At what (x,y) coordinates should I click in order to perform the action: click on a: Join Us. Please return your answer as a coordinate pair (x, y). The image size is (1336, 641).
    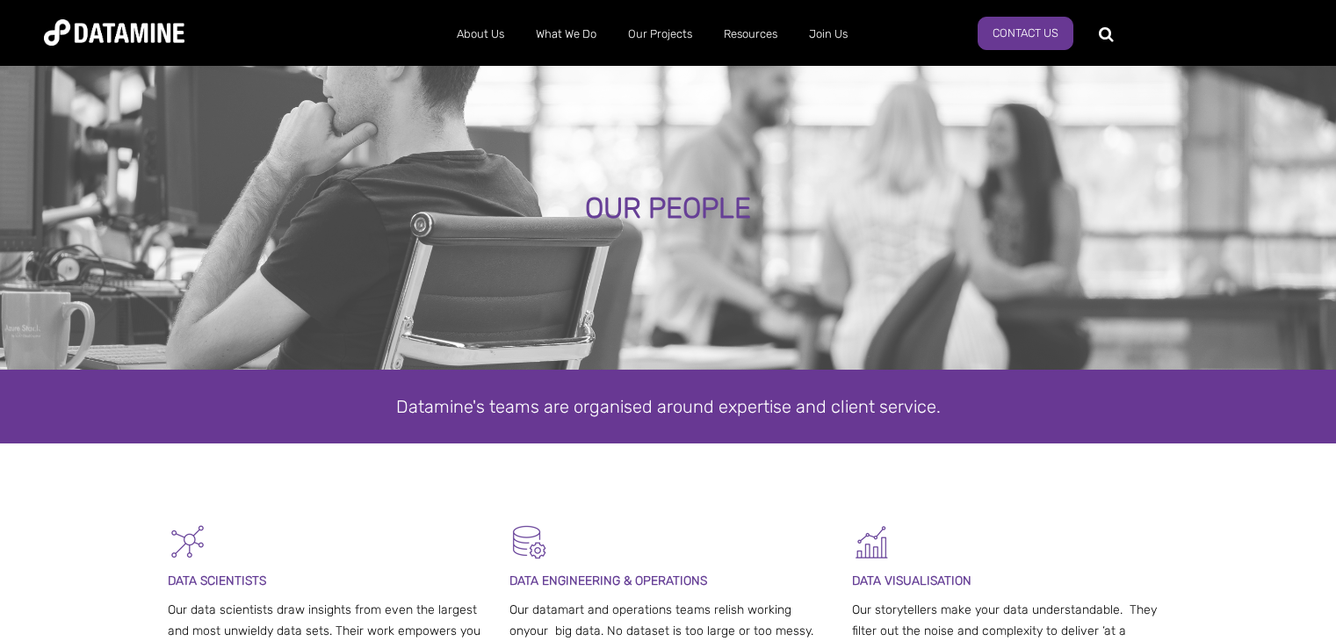
    Looking at the image, I should click on (828, 34).